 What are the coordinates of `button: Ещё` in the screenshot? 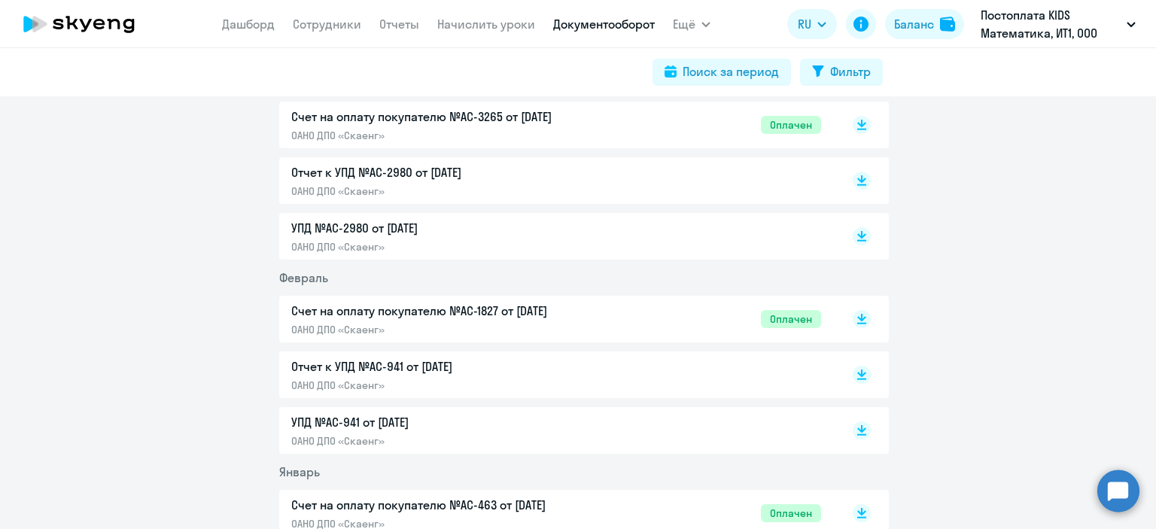 It's located at (691, 24).